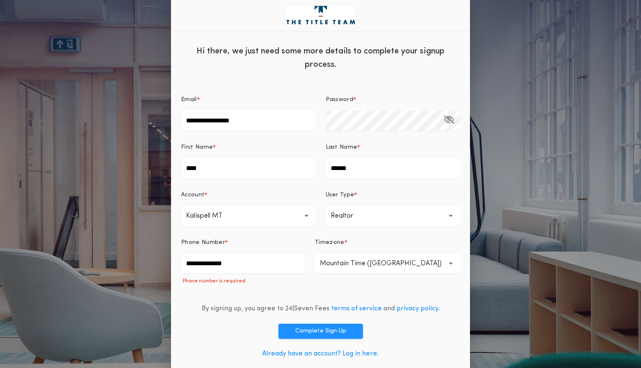 The width and height of the screenshot is (641, 368). Describe the element at coordinates (320, 57) in the screenshot. I see `div: Hi there, we just need some more details to complete your signup process.` at that location.